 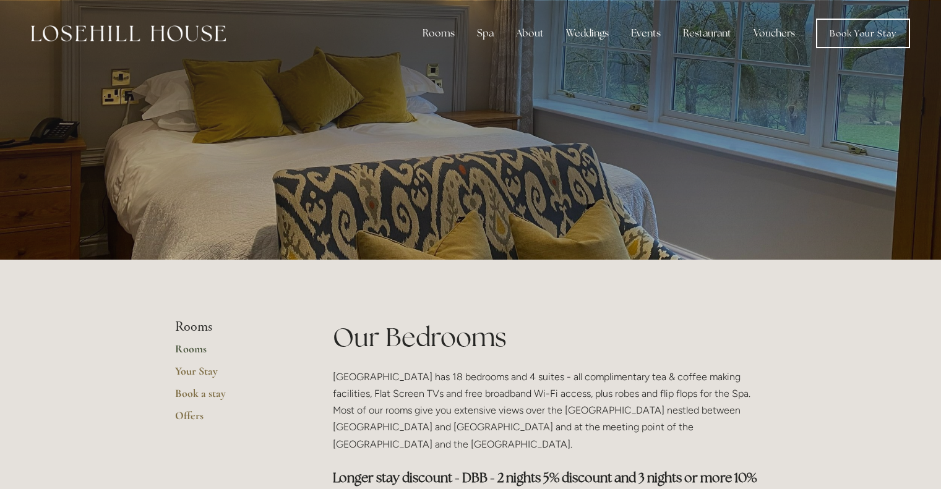 What do you see at coordinates (707, 33) in the screenshot?
I see `div: Restaurant` at bounding box center [707, 33].